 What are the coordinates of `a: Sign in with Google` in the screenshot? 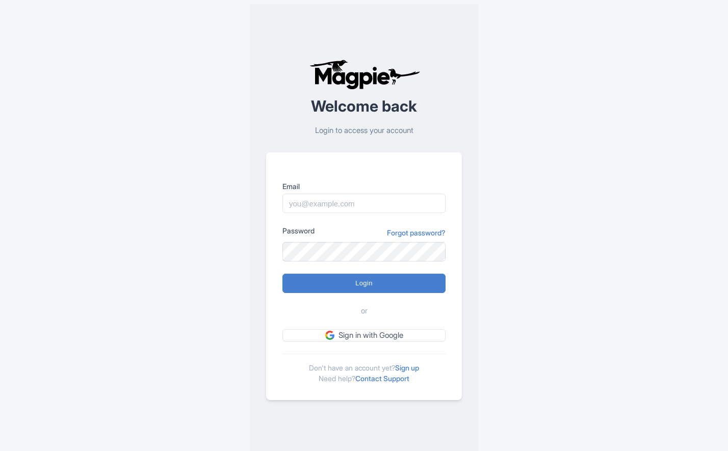 It's located at (364, 335).